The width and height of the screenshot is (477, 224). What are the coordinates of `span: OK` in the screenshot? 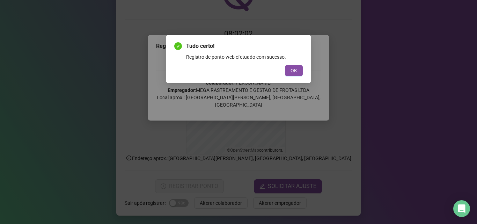 It's located at (294, 71).